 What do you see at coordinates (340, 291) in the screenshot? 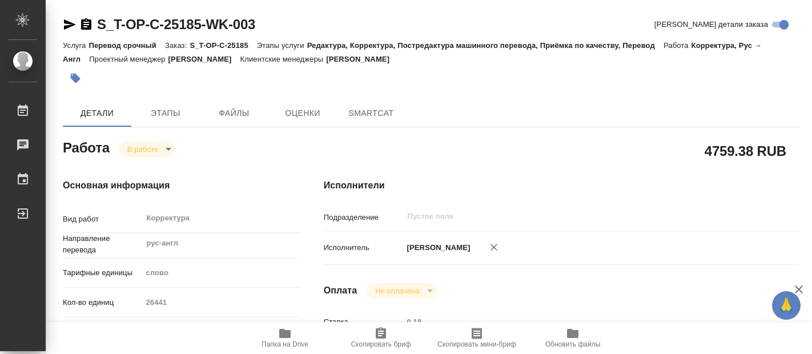
I see `h4: Оплата` at bounding box center [340, 291].